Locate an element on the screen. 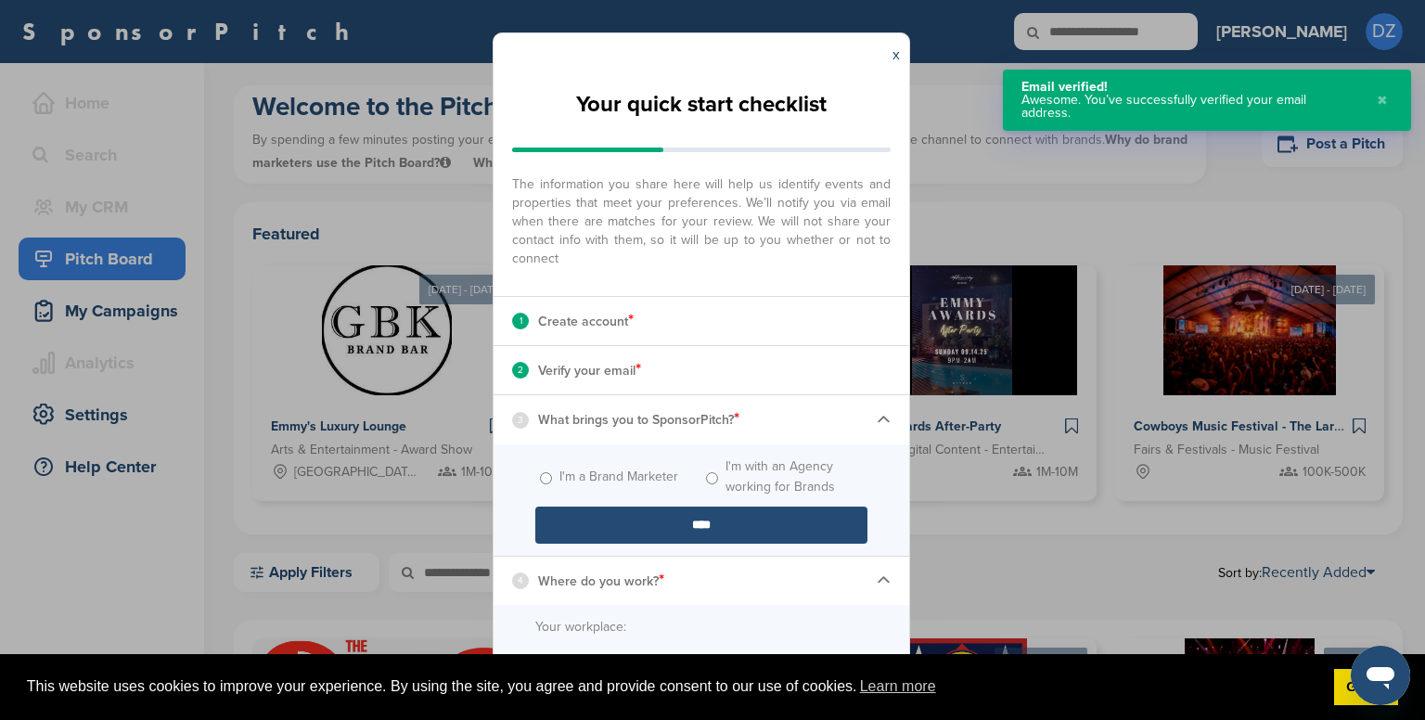 The width and height of the screenshot is (1425, 720). a: x is located at coordinates (896, 55).